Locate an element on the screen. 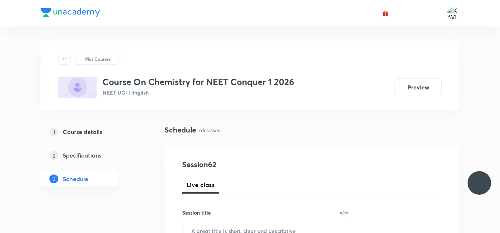 The height and width of the screenshot is (233, 500). p: 0/99 is located at coordinates (344, 213).